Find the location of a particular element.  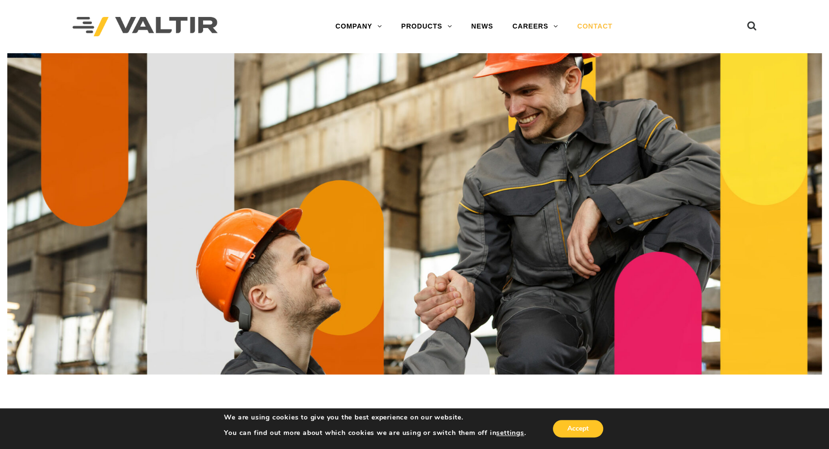

p: You can find out more about which cookies we are using or switch them off in . is located at coordinates (375, 433).